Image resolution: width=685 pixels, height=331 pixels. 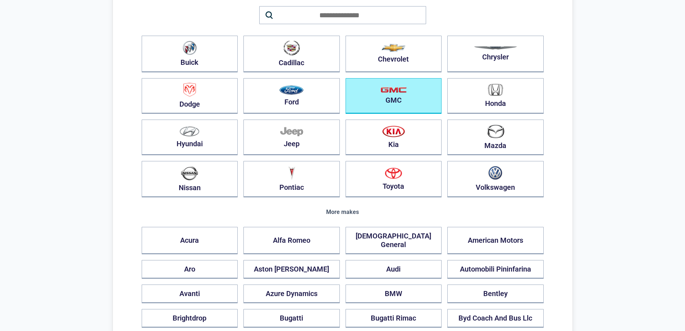 What do you see at coordinates (190, 318) in the screenshot?
I see `button: Brightdrop` at bounding box center [190, 318].